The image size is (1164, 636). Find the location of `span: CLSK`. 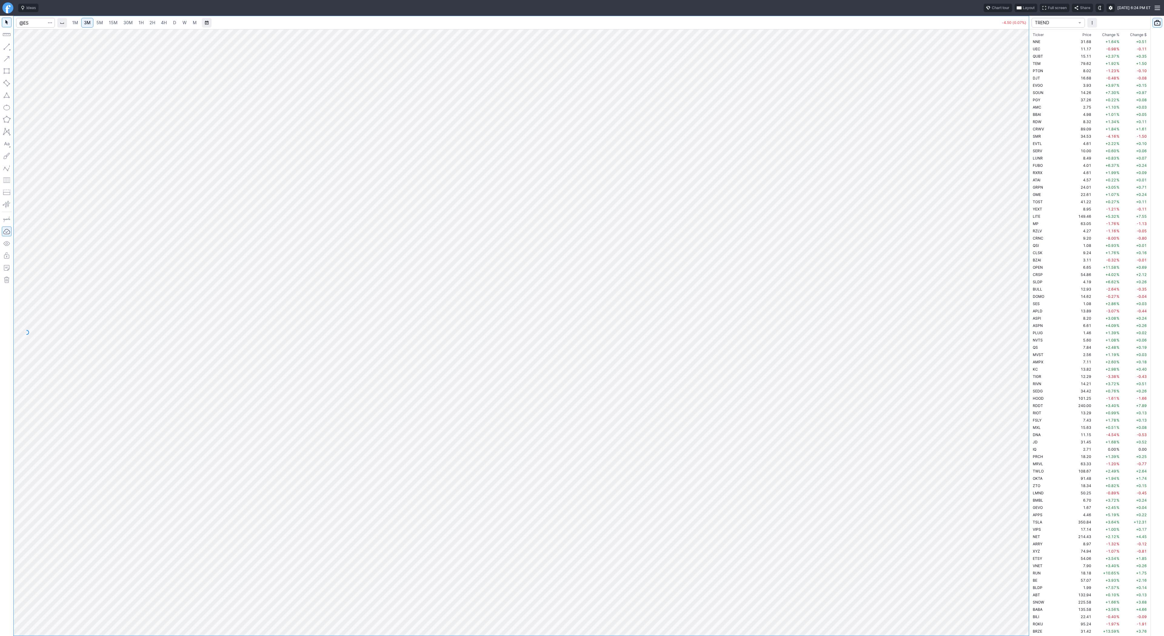

span: CLSK is located at coordinates (1038, 253).